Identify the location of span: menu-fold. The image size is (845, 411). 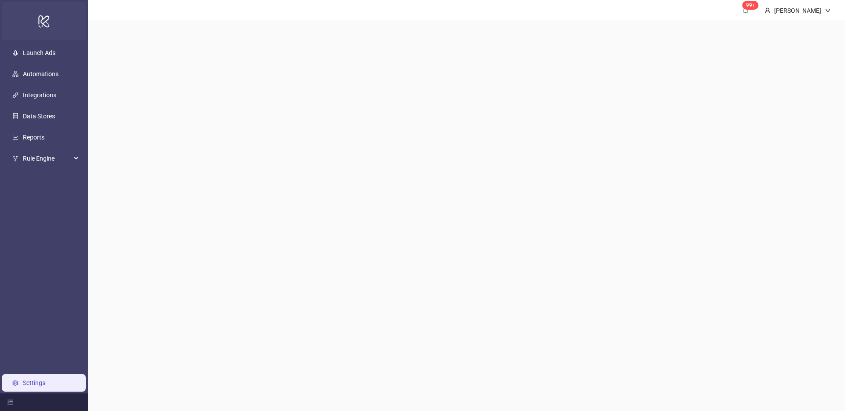
(10, 402).